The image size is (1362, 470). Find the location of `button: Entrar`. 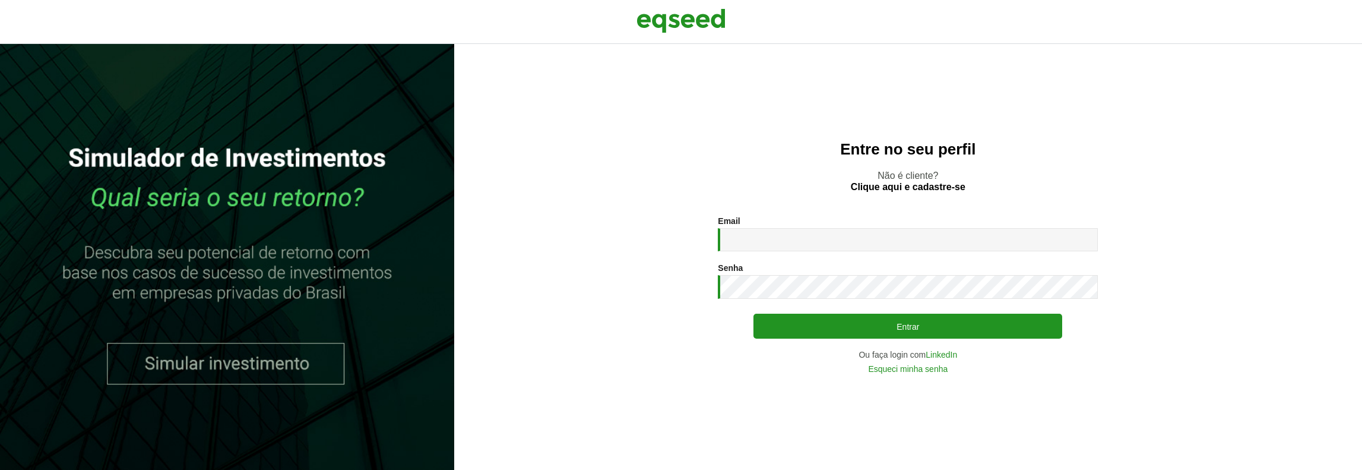

button: Entrar is located at coordinates (908, 326).